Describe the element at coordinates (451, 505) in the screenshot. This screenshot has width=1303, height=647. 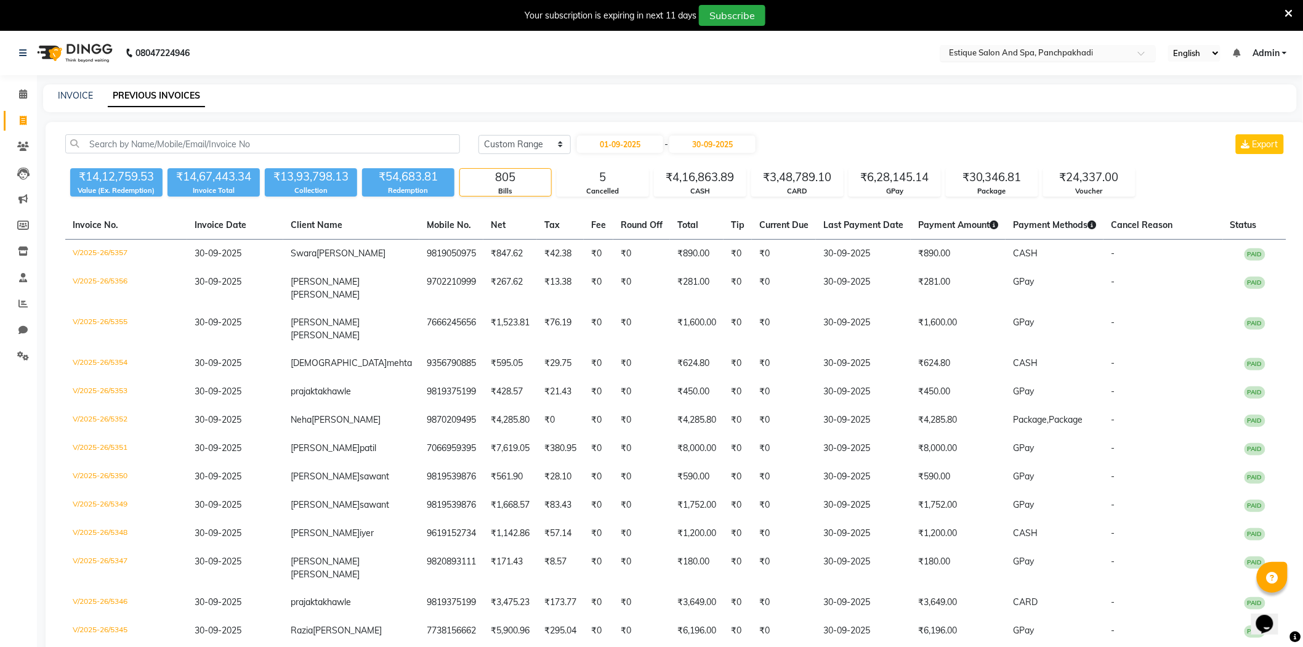
I see `td: 9819539876` at that location.